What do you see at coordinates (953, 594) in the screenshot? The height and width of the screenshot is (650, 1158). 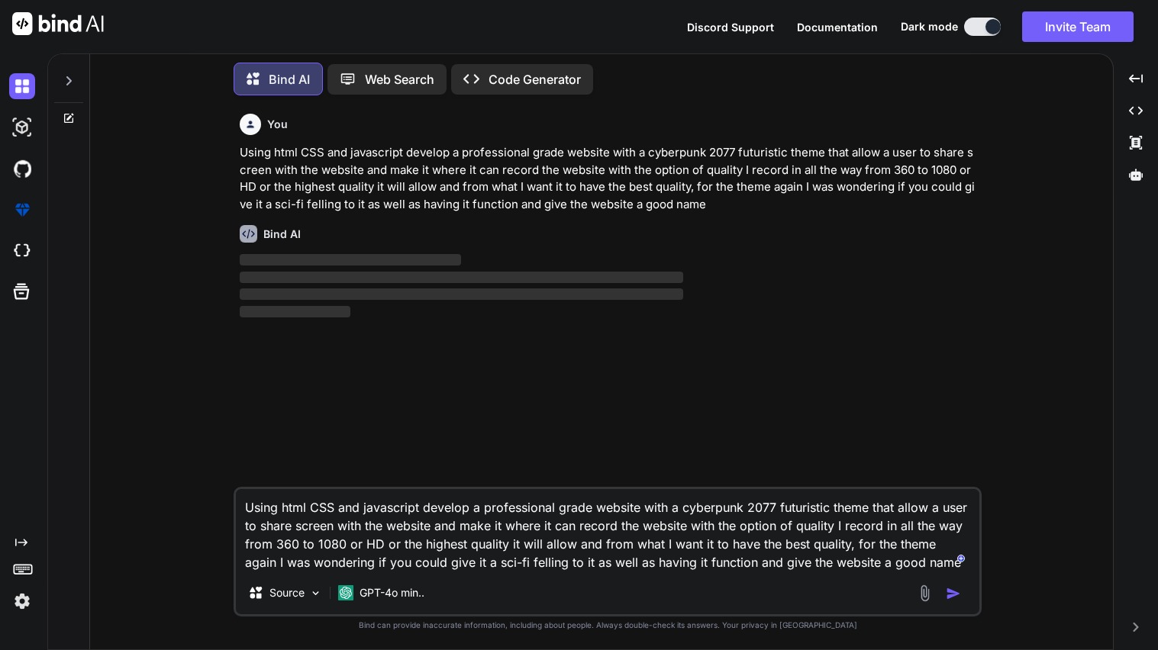 I see `img: icon` at bounding box center [953, 594].